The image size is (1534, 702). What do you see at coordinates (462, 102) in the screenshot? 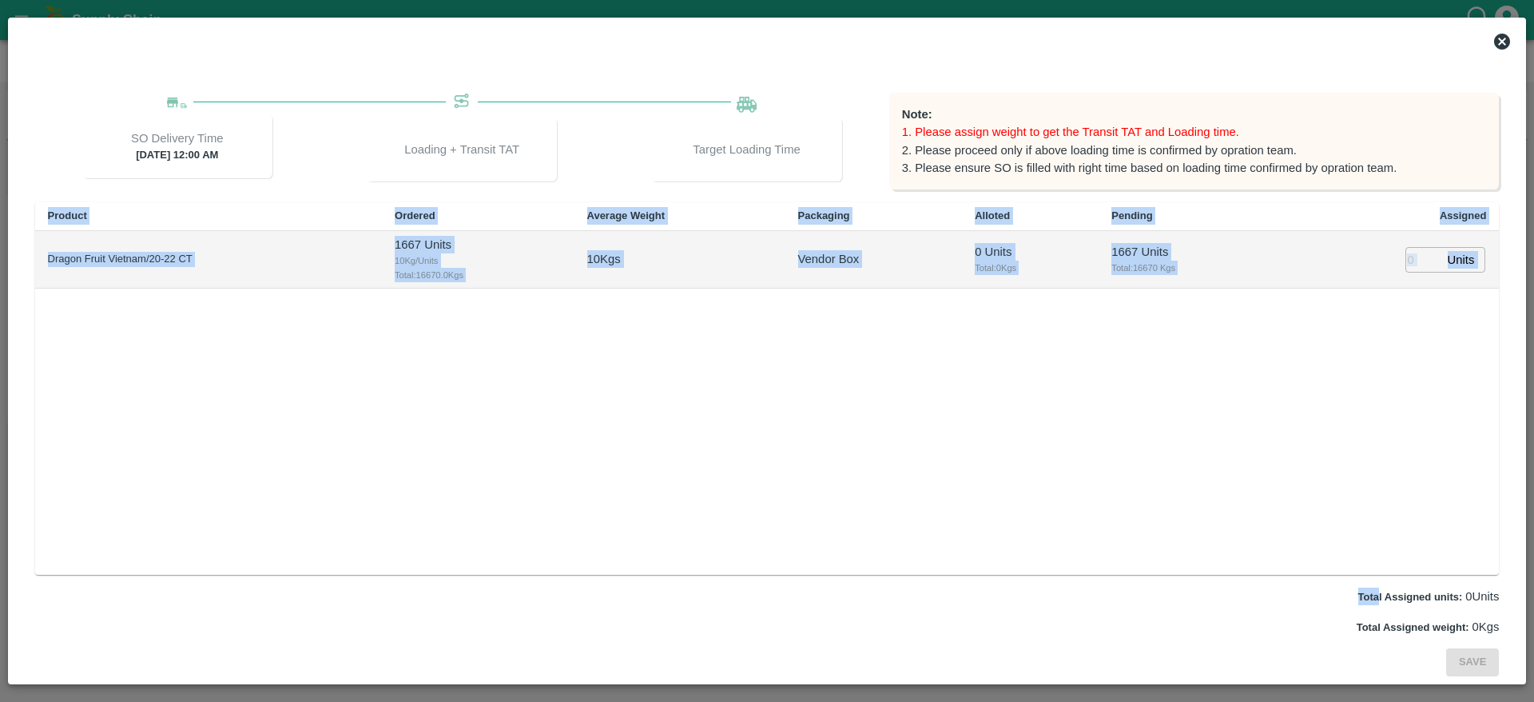
I see `img: Transit` at bounding box center [462, 102].